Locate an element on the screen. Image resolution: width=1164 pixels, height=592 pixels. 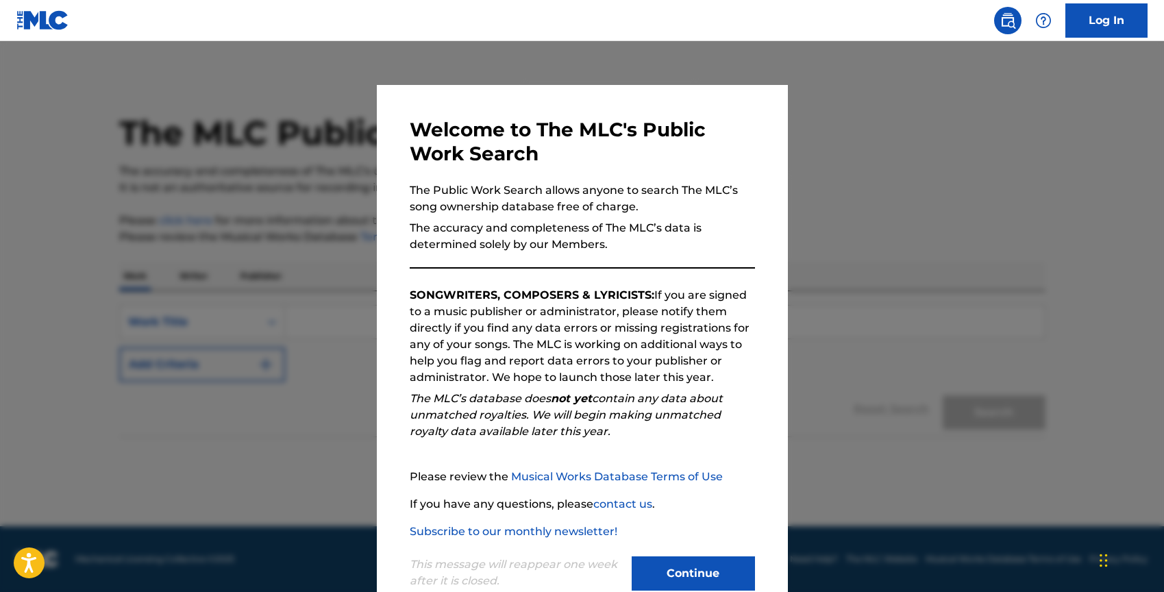
strong: SONGWRITERS, COMPOSERS & LYRICISTS: is located at coordinates (532, 295).